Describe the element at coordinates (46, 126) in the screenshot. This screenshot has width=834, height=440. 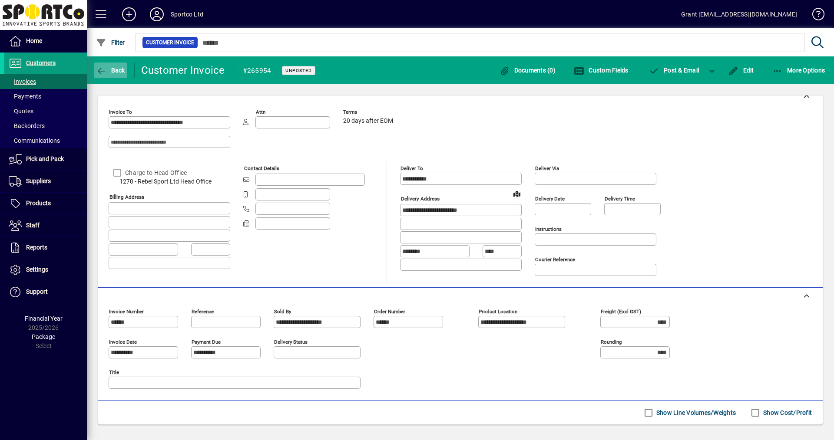
I see `a: Backorders` at that location.